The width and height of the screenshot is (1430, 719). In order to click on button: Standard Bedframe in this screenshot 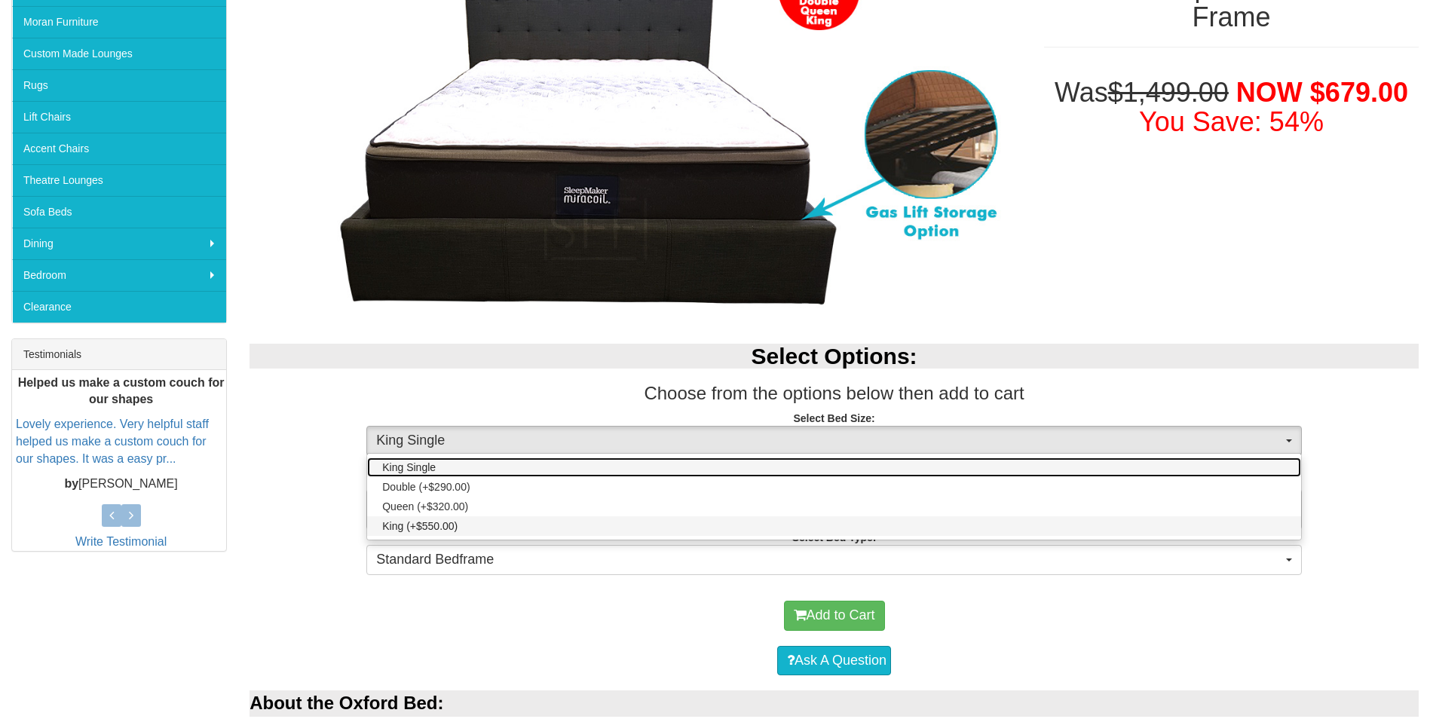, I will do `click(834, 560)`.